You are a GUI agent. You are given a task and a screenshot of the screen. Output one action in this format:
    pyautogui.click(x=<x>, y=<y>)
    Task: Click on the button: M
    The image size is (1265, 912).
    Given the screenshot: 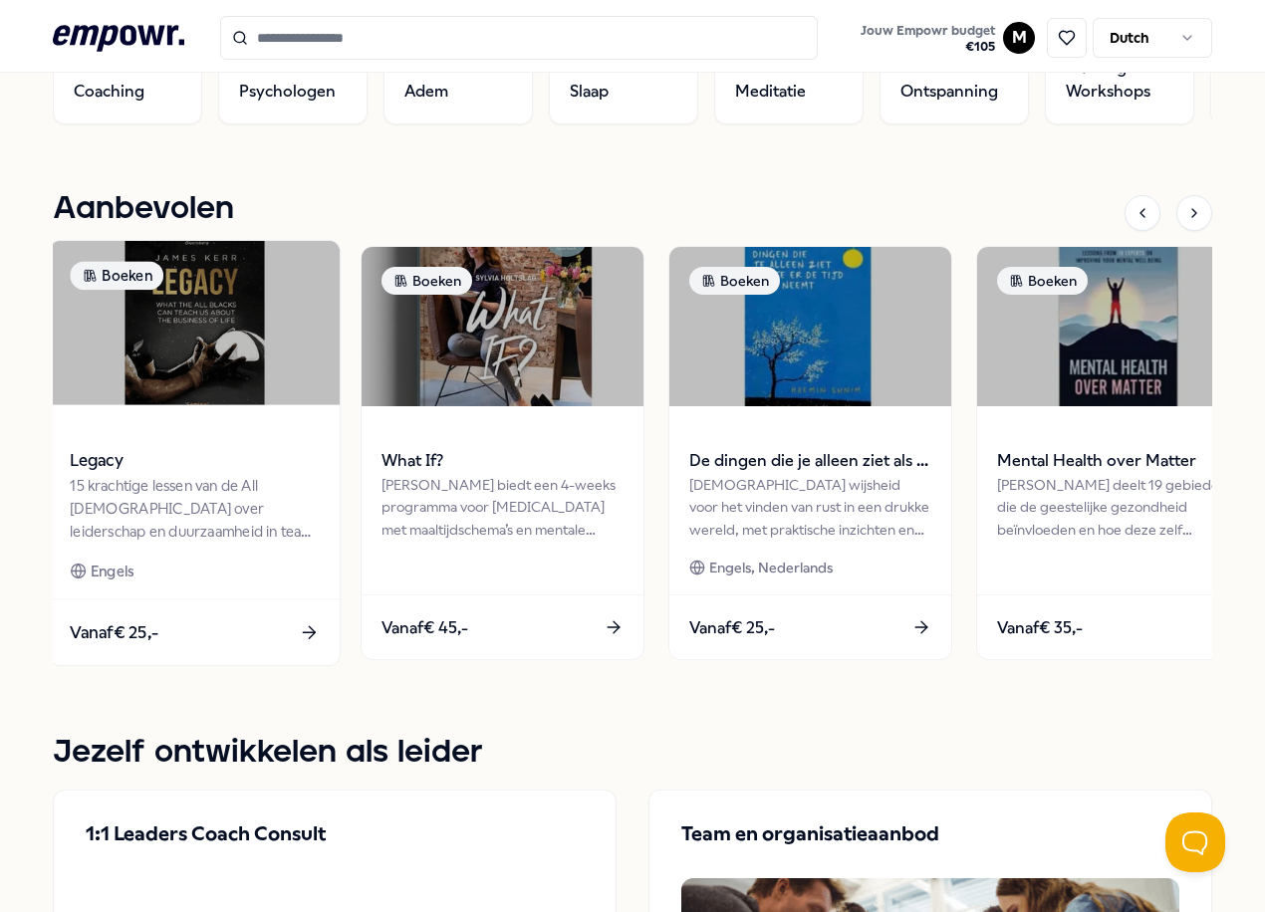 What is the action you would take?
    pyautogui.click(x=1019, y=38)
    